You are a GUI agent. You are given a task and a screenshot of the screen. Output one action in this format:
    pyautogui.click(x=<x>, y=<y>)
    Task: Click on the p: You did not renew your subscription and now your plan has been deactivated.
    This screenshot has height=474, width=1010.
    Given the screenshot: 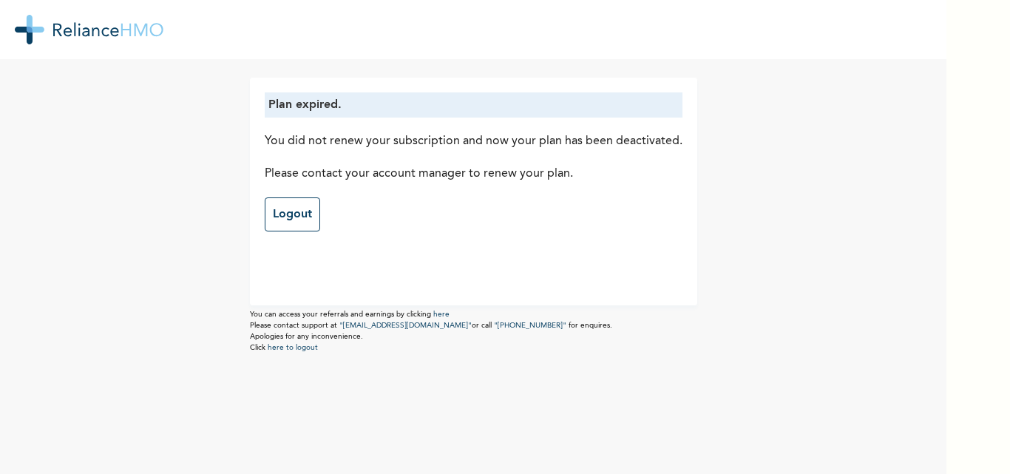 What is the action you would take?
    pyautogui.click(x=473, y=141)
    